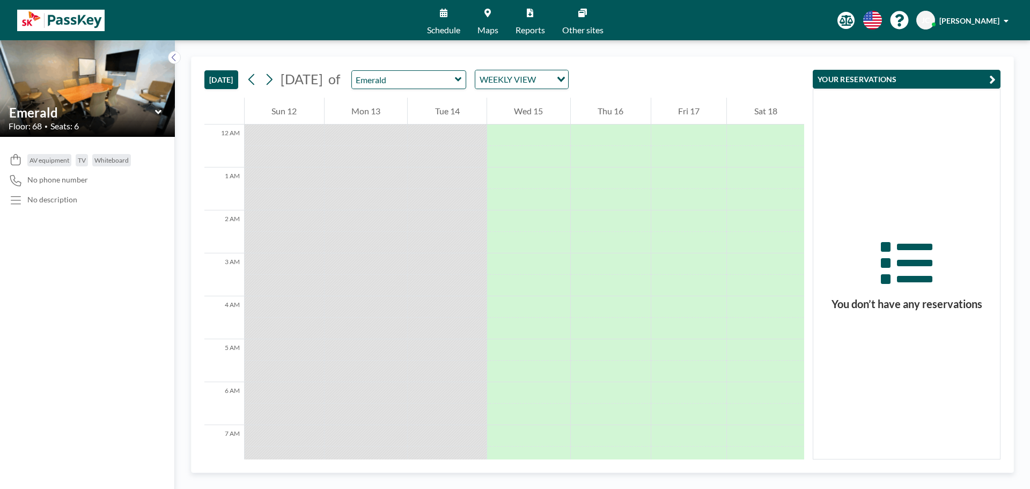 The width and height of the screenshot is (1030, 489). I want to click on span: No phone number, so click(57, 180).